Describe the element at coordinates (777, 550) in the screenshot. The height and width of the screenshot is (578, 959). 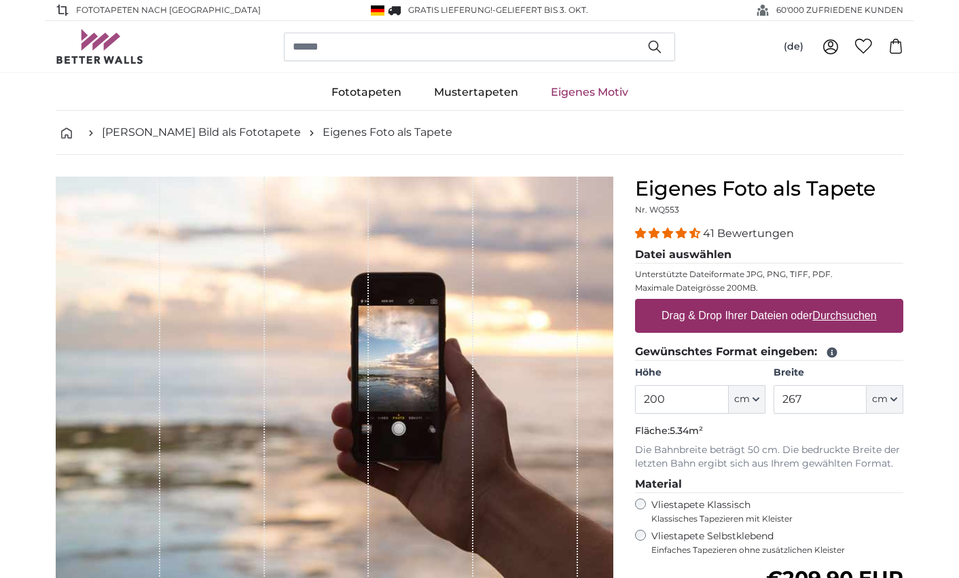
I see `span: Einfaches Tapezieren ohne zusätzlichen Kleister` at that location.